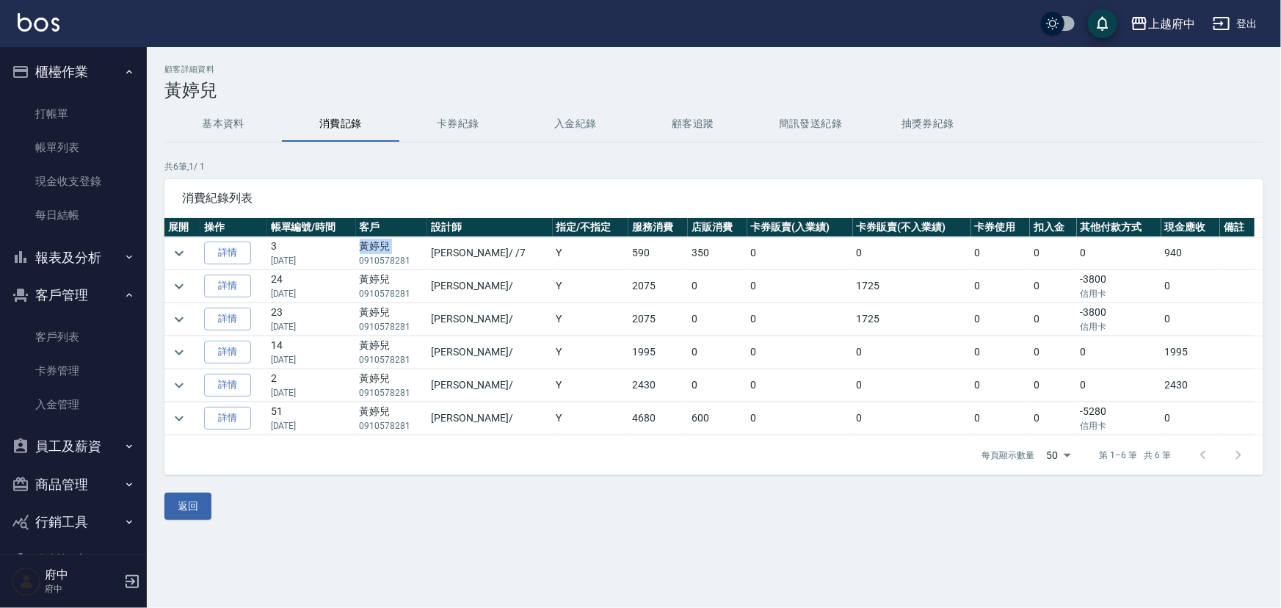  What do you see at coordinates (1163, 23) in the screenshot?
I see `button: 上越府中` at bounding box center [1163, 23].